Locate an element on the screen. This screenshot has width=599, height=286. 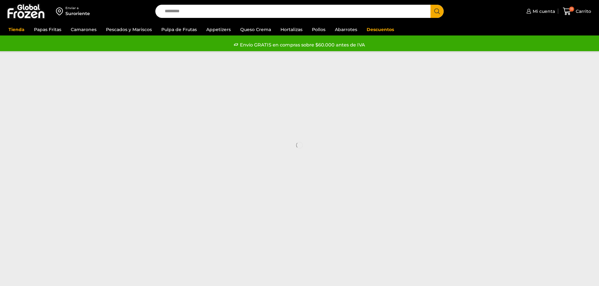
a: Pulpa de Frutas is located at coordinates (179, 30).